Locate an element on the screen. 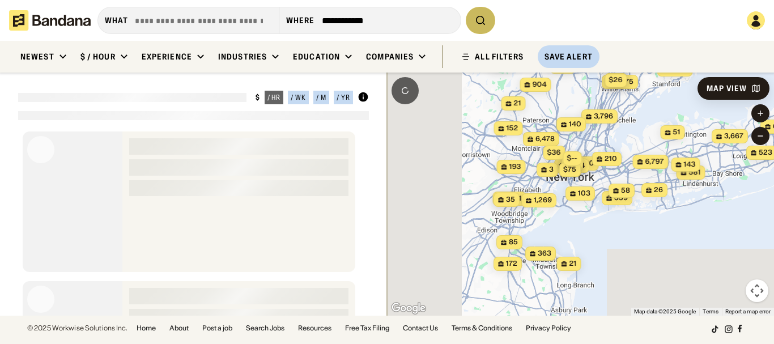 This screenshot has width=774, height=344. img: Bandana logotype is located at coordinates (50, 20).